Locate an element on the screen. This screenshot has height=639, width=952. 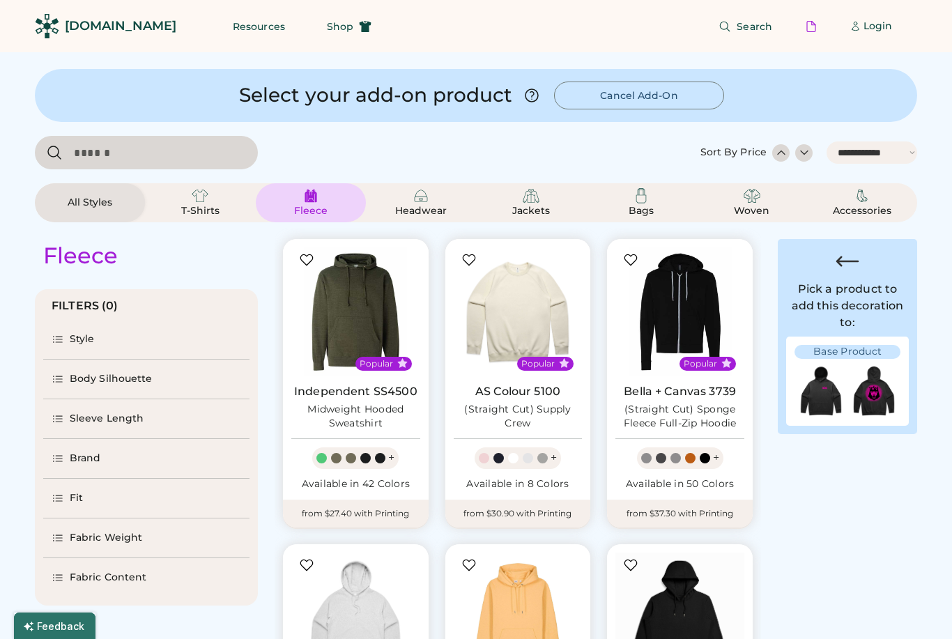
div: Base Product is located at coordinates (848, 352).